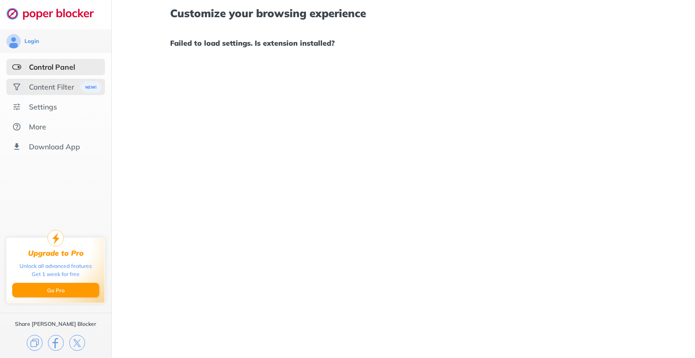  What do you see at coordinates (17, 127) in the screenshot?
I see `img: about.svg` at bounding box center [17, 127].